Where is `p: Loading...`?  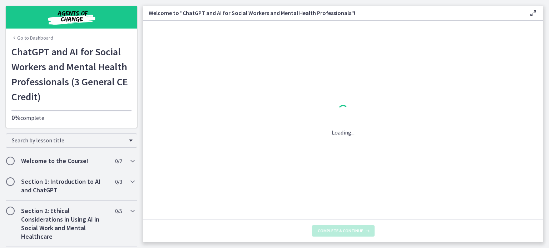
p: Loading... is located at coordinates (343, 133).